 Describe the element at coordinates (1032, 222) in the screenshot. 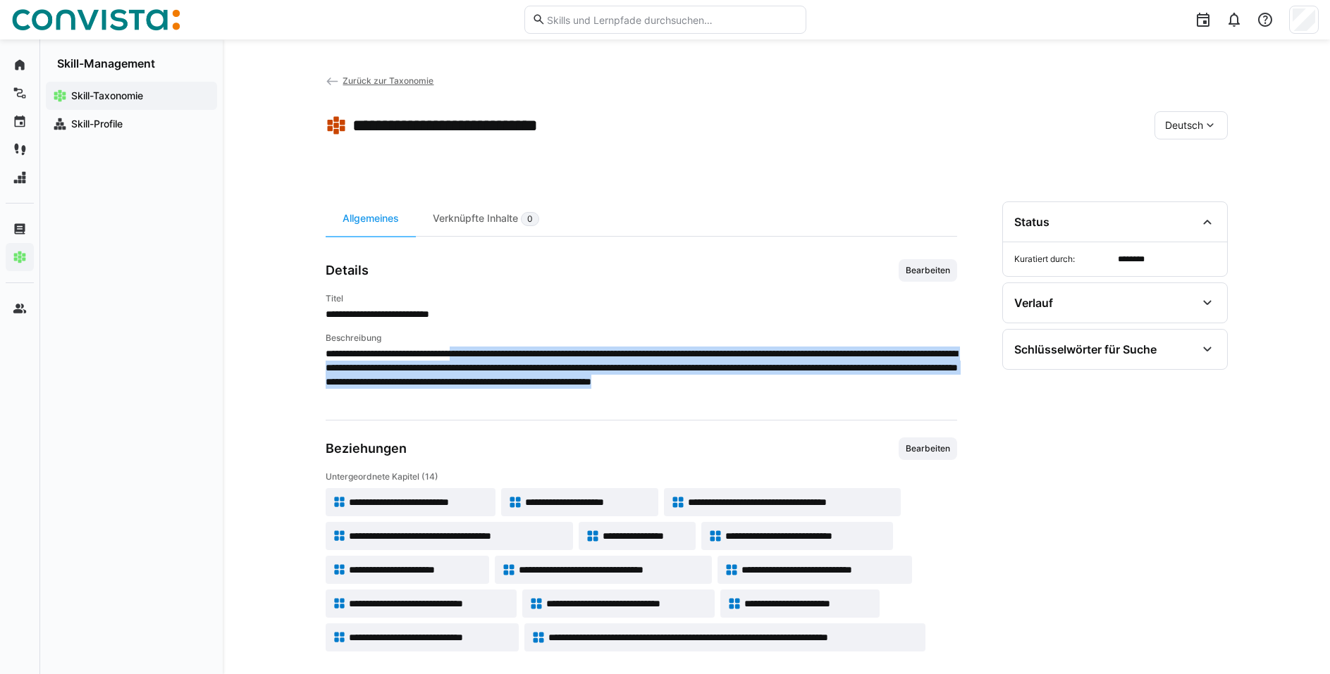

I see `div: Status` at that location.